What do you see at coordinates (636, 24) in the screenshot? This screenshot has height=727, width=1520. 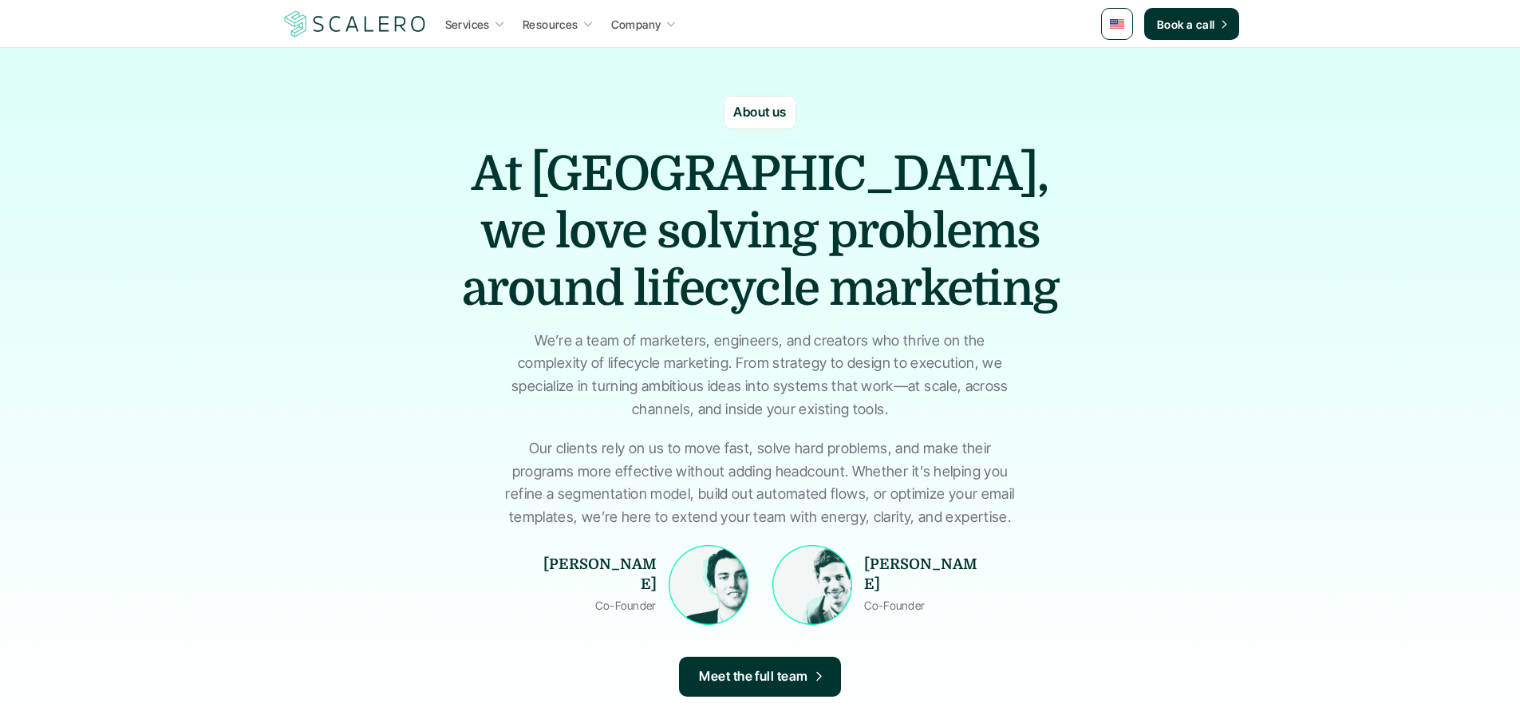 I see `p: Company` at bounding box center [636, 24].